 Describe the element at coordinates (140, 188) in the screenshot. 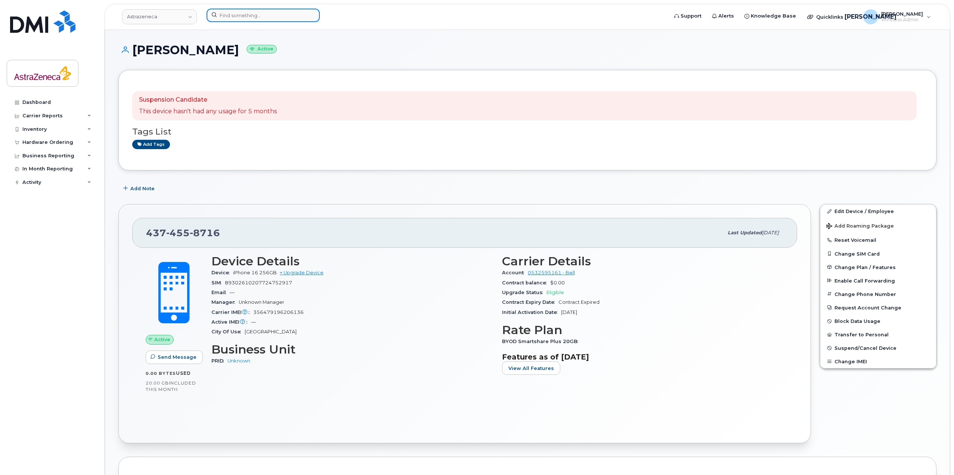

I see `button: Add Note` at that location.